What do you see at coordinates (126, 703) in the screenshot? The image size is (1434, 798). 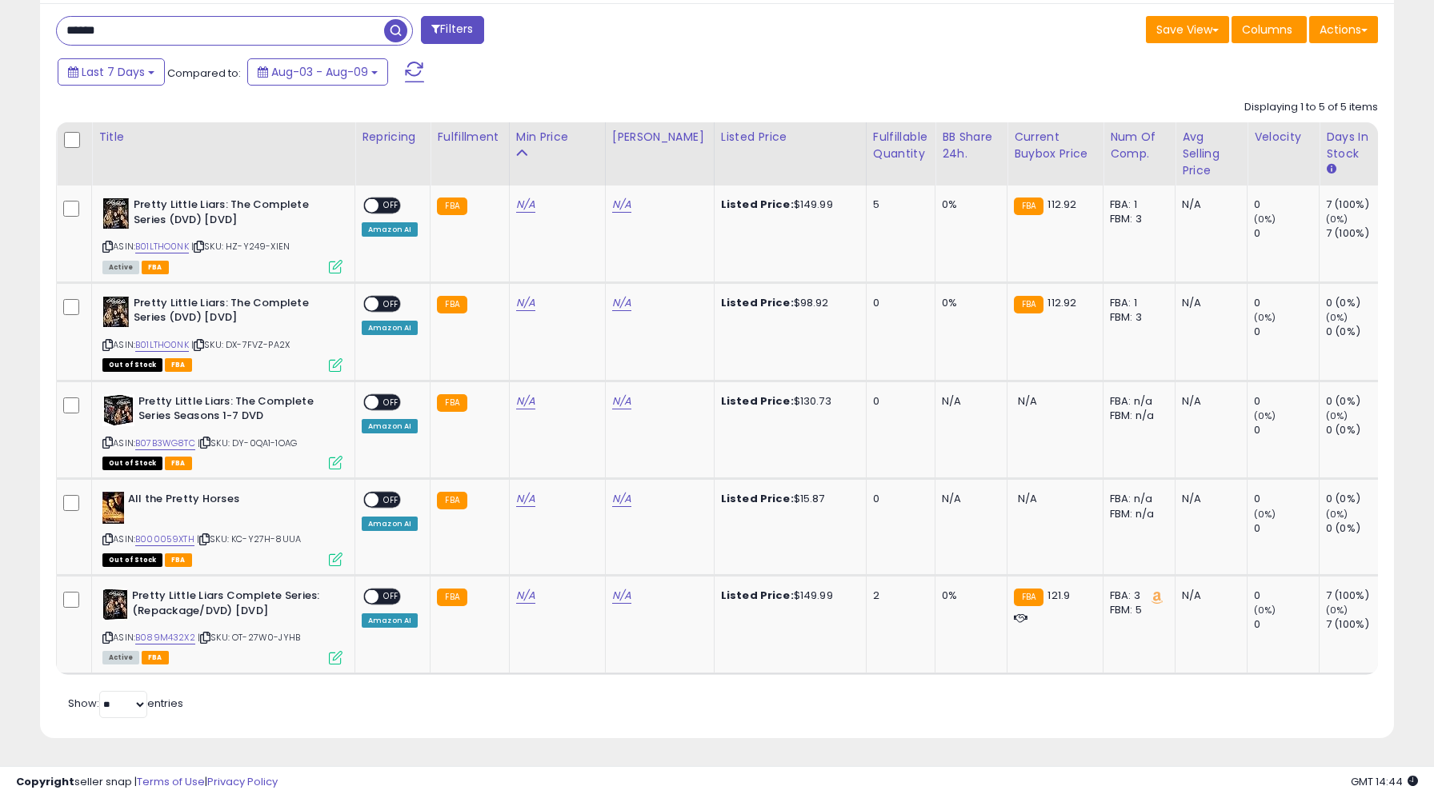 I see `span: Show: entries` at bounding box center [126, 703].